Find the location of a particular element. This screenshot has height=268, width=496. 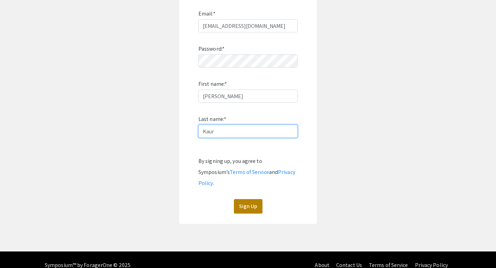

a: Terms of Service is located at coordinates (250, 172).